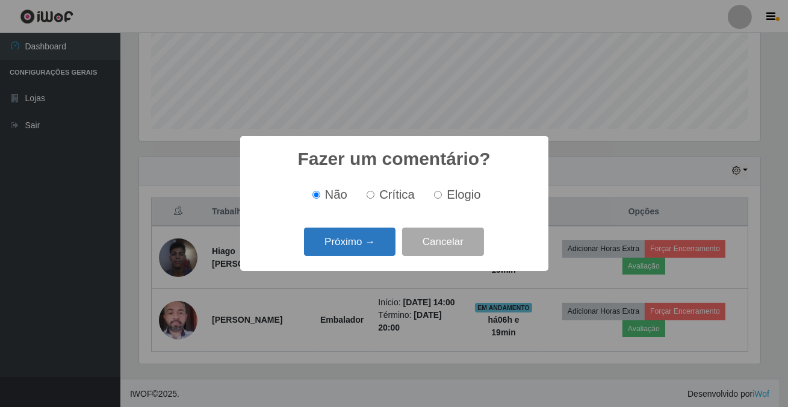 The width and height of the screenshot is (788, 407). What do you see at coordinates (396, 194) in the screenshot?
I see `span: Crítica` at bounding box center [396, 194].